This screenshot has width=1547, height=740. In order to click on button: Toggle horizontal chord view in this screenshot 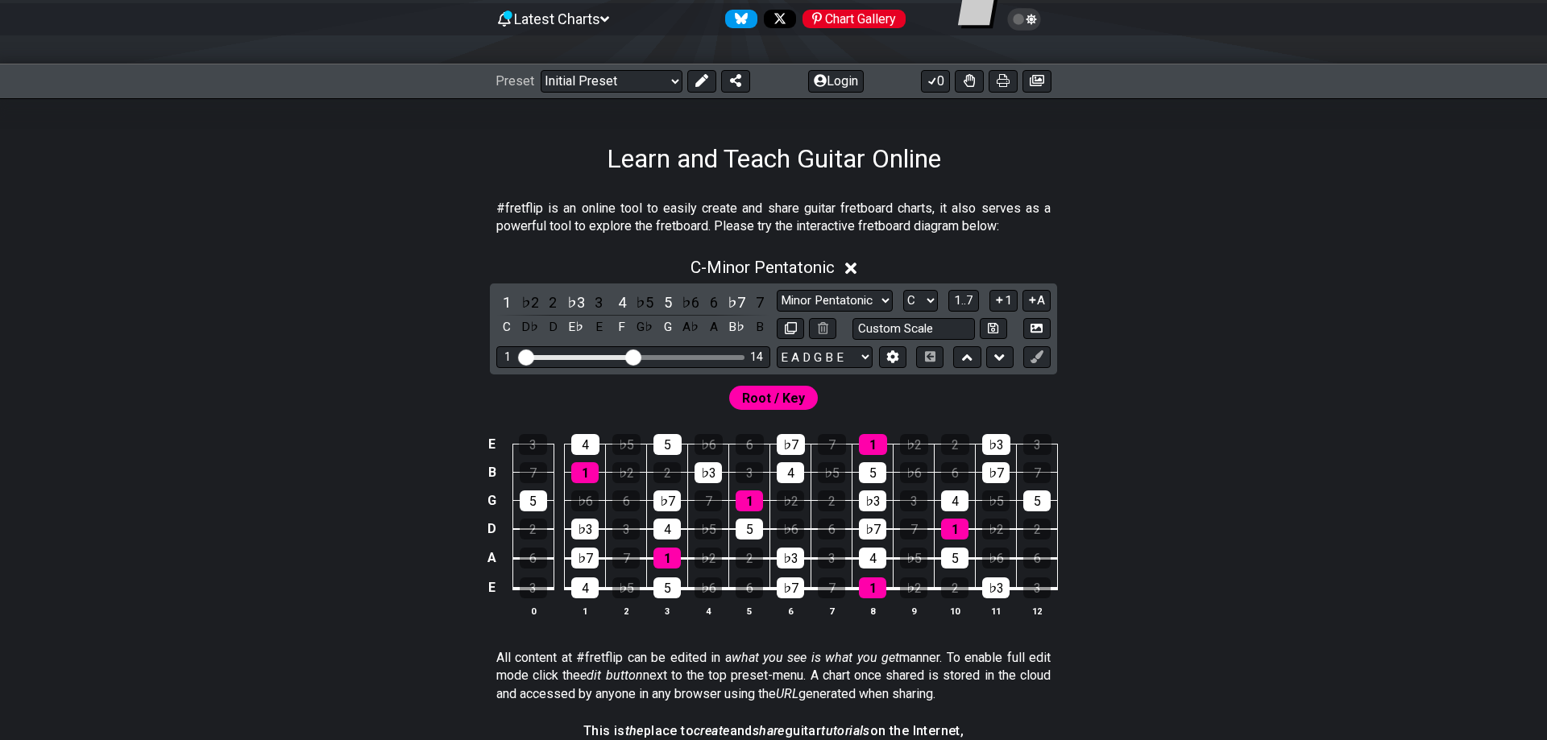, I will do `click(930, 357)`.